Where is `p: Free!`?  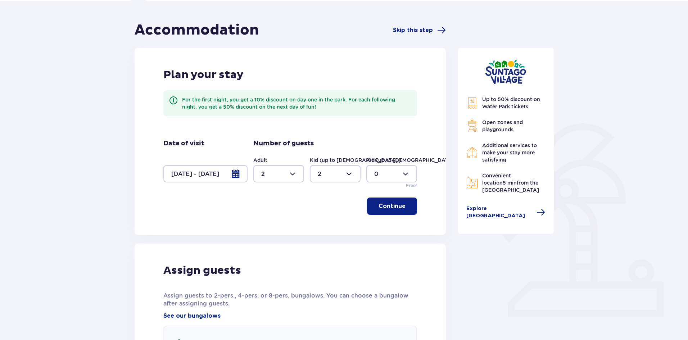 p: Free! is located at coordinates (411, 186).